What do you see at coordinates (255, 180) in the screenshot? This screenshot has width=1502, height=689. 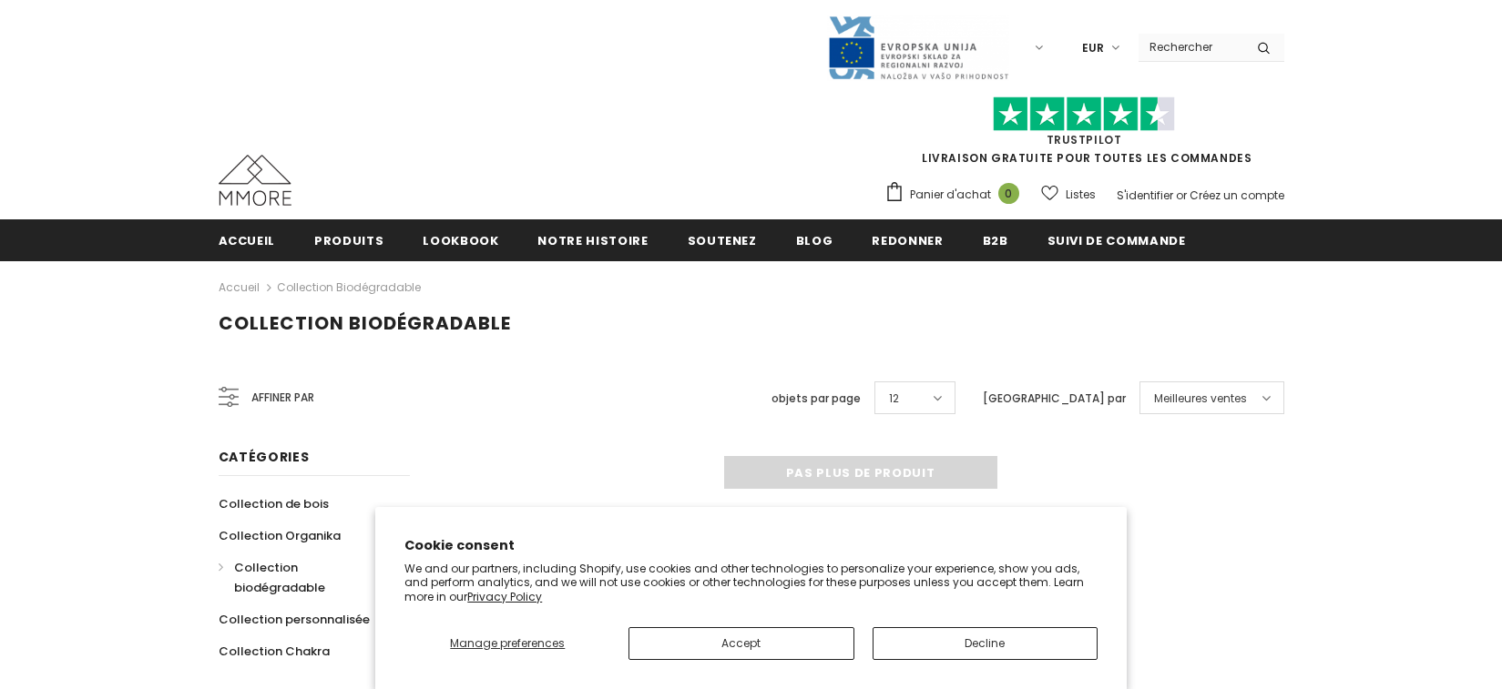 I see `img: Cas MMORE` at bounding box center [255, 180].